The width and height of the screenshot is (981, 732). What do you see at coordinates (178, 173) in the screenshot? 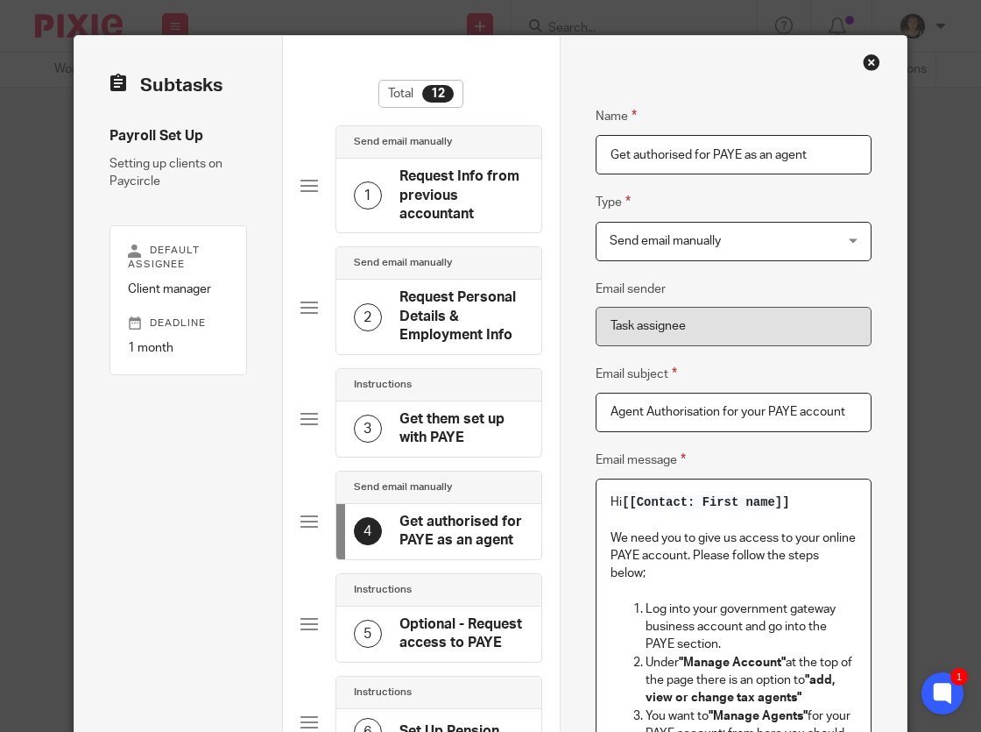
I see `p: Setting up clients on Paycircle` at bounding box center [178, 173].